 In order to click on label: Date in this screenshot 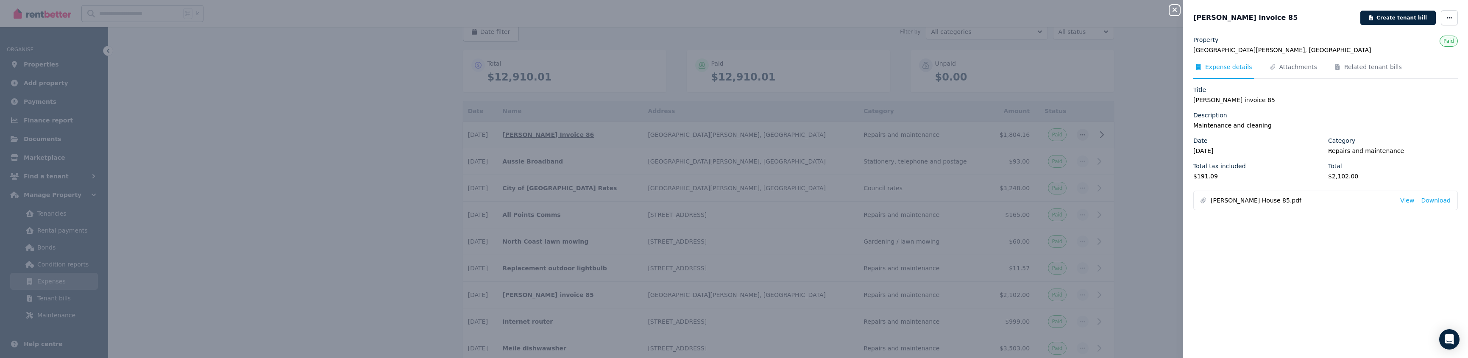, I will do `click(1200, 141)`.